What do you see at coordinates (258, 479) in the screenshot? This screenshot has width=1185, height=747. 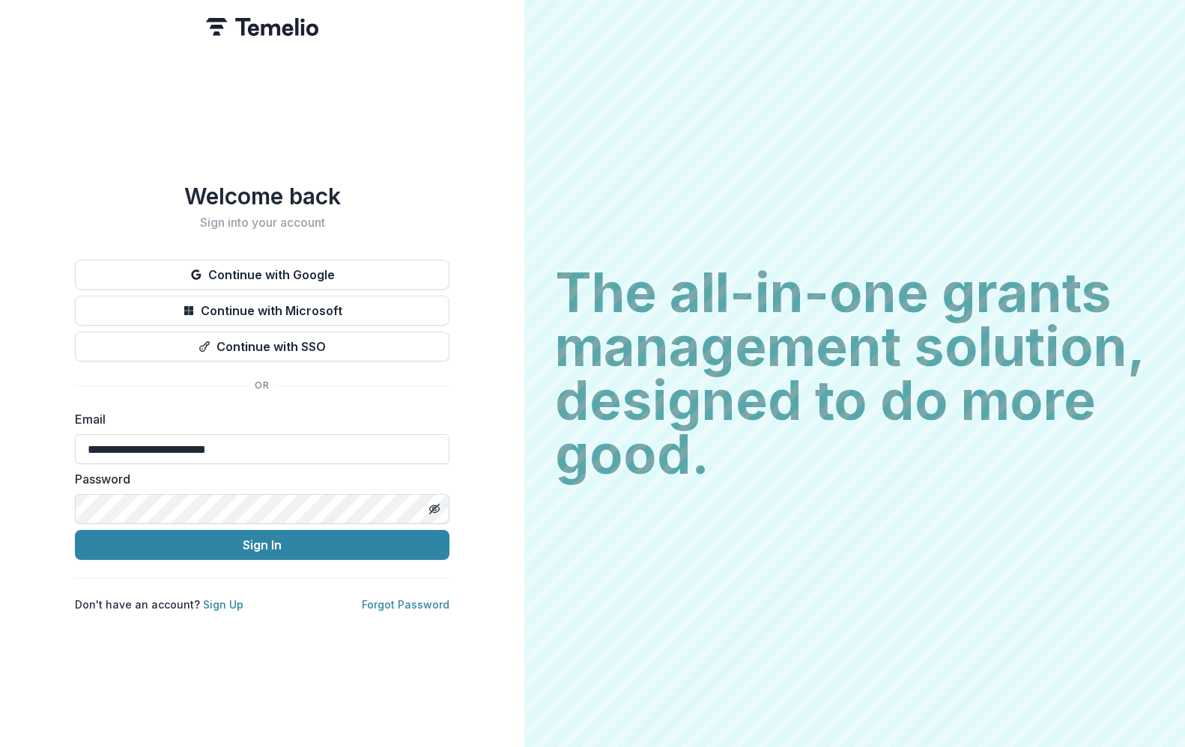 I see `label: Password` at bounding box center [258, 479].